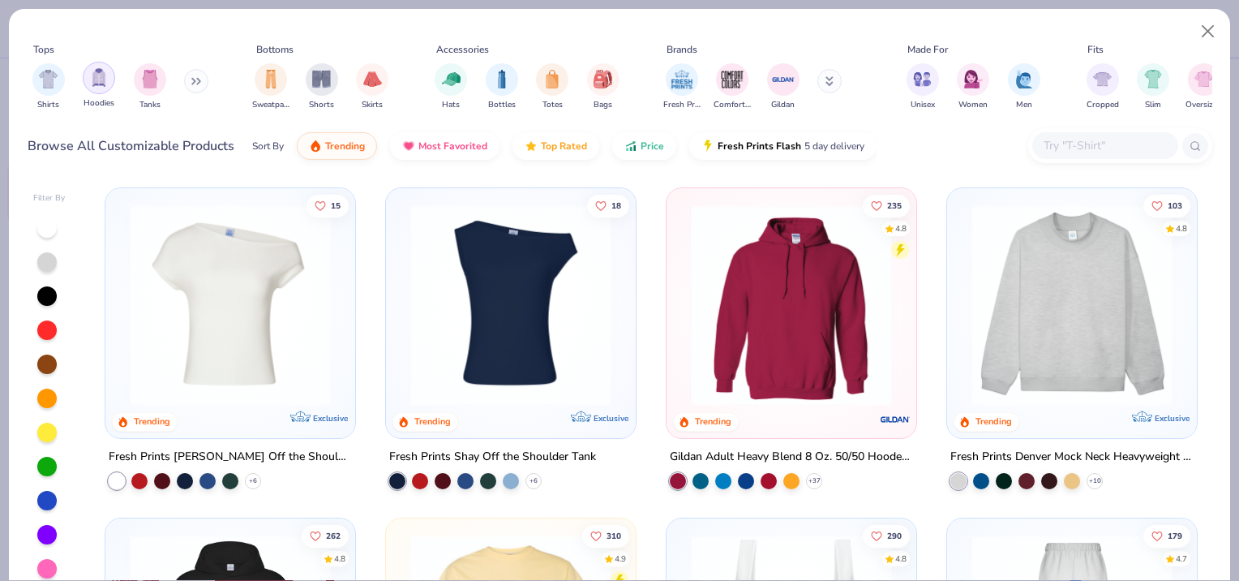 This screenshot has width=1239, height=581. What do you see at coordinates (1203, 79) in the screenshot?
I see `img: Oversized Image` at bounding box center [1203, 79].